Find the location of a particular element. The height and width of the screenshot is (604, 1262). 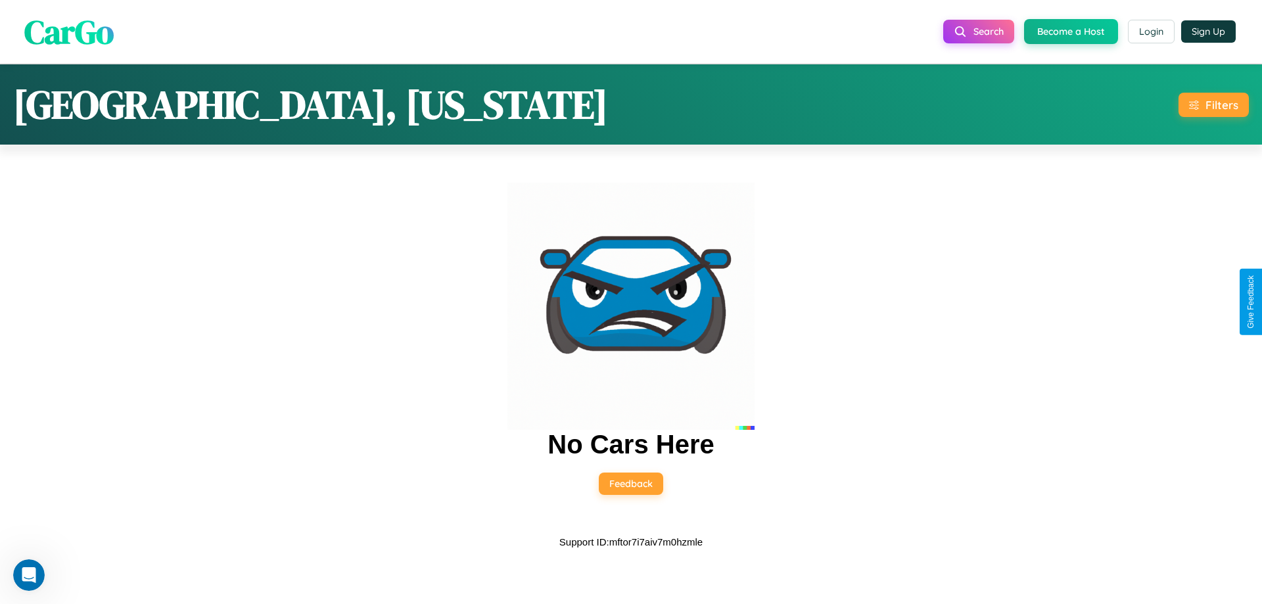

span: Search is located at coordinates (989, 32).